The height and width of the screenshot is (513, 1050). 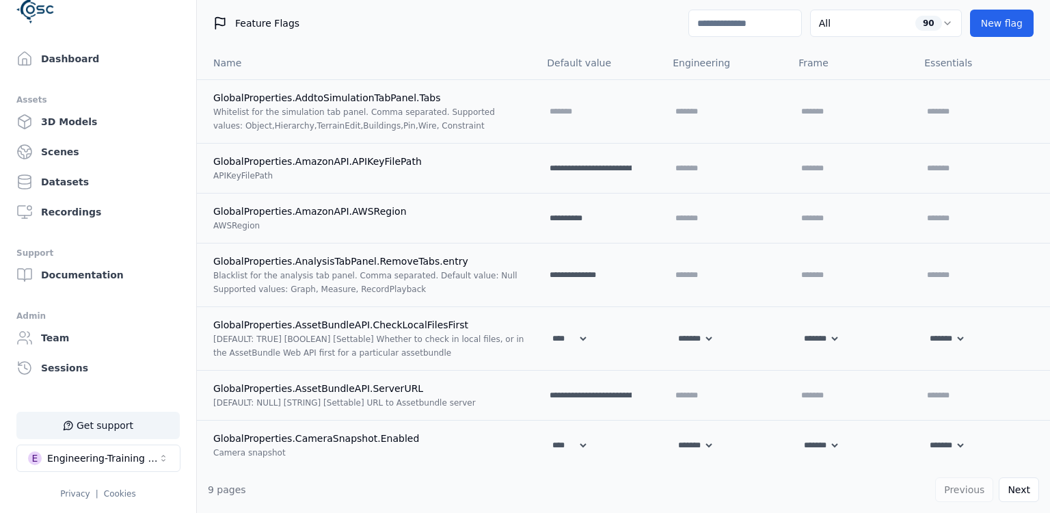 I want to click on a: Cookies, so click(x=120, y=494).